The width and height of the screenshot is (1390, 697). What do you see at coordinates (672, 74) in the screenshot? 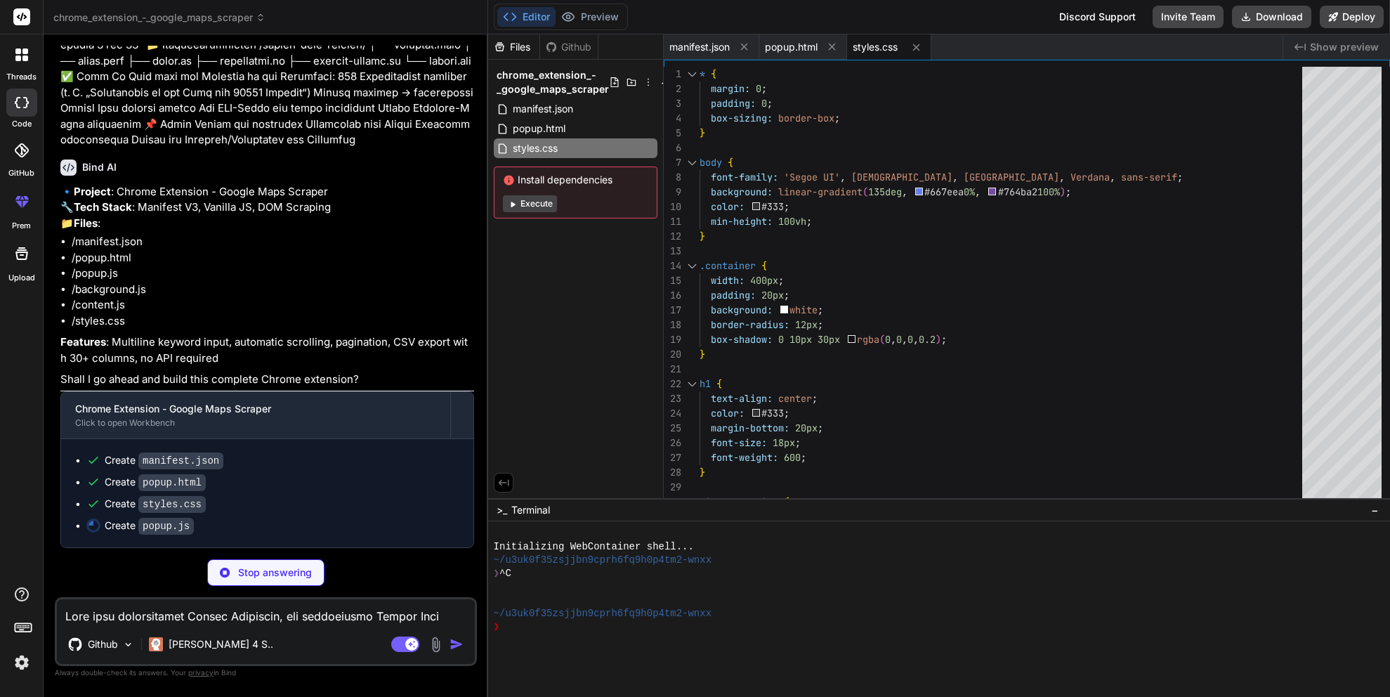
I see `div: 1` at bounding box center [672, 74].